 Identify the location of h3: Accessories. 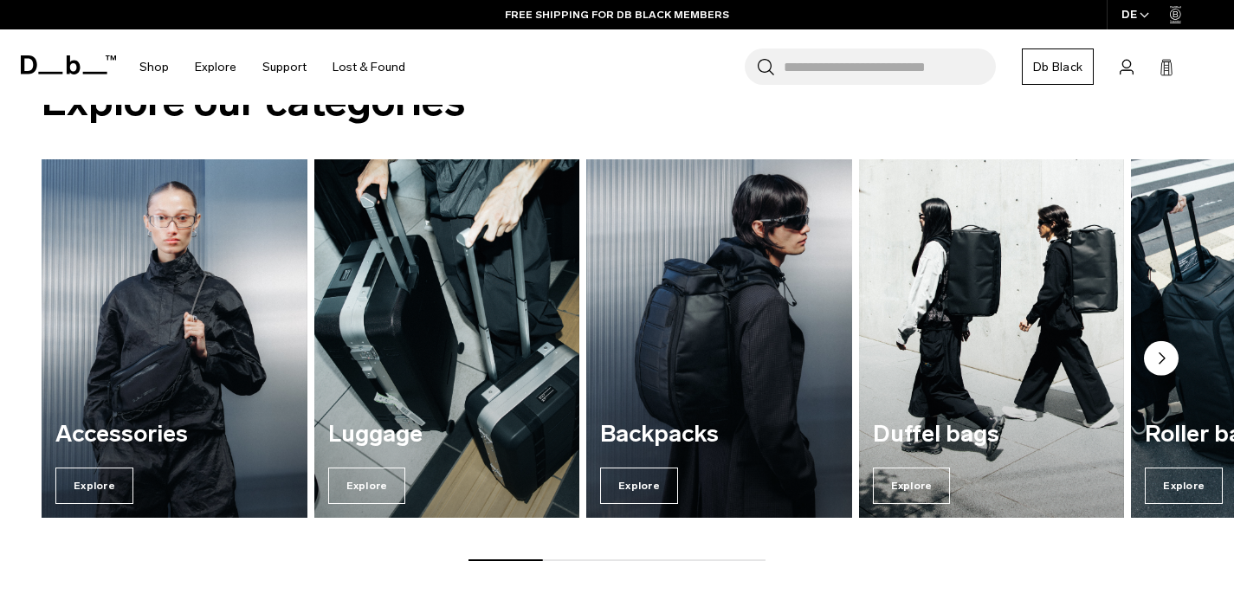
(174, 435).